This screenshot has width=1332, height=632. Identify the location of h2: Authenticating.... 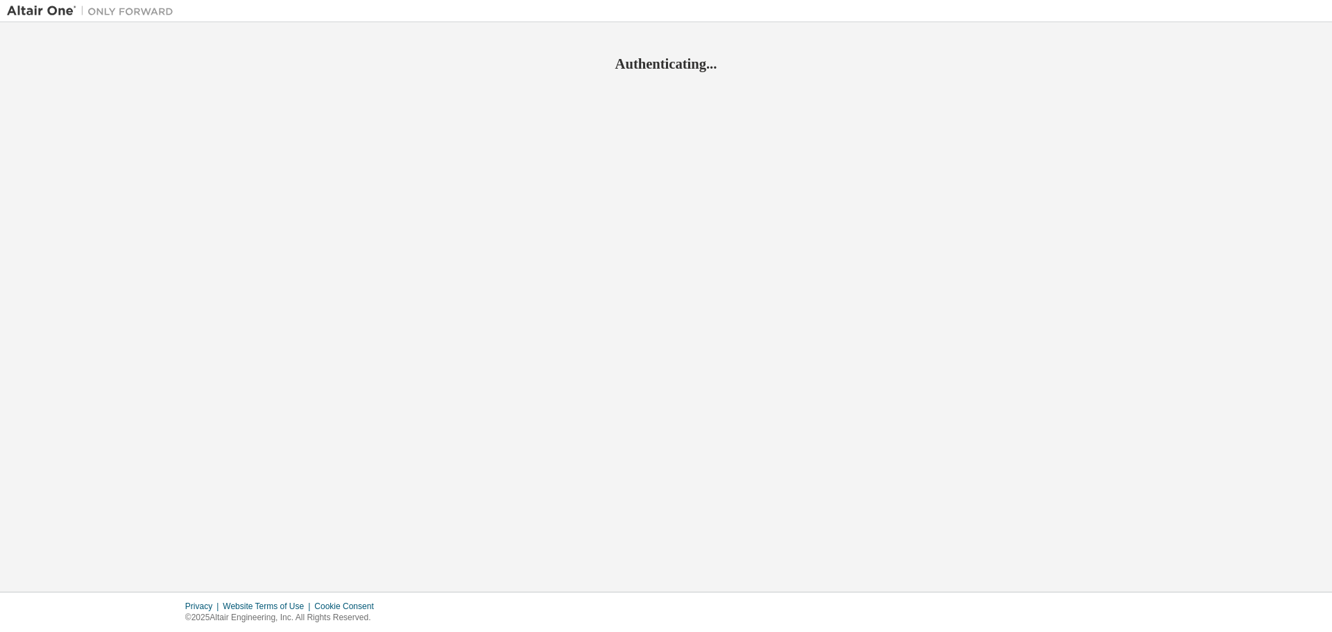
(666, 64).